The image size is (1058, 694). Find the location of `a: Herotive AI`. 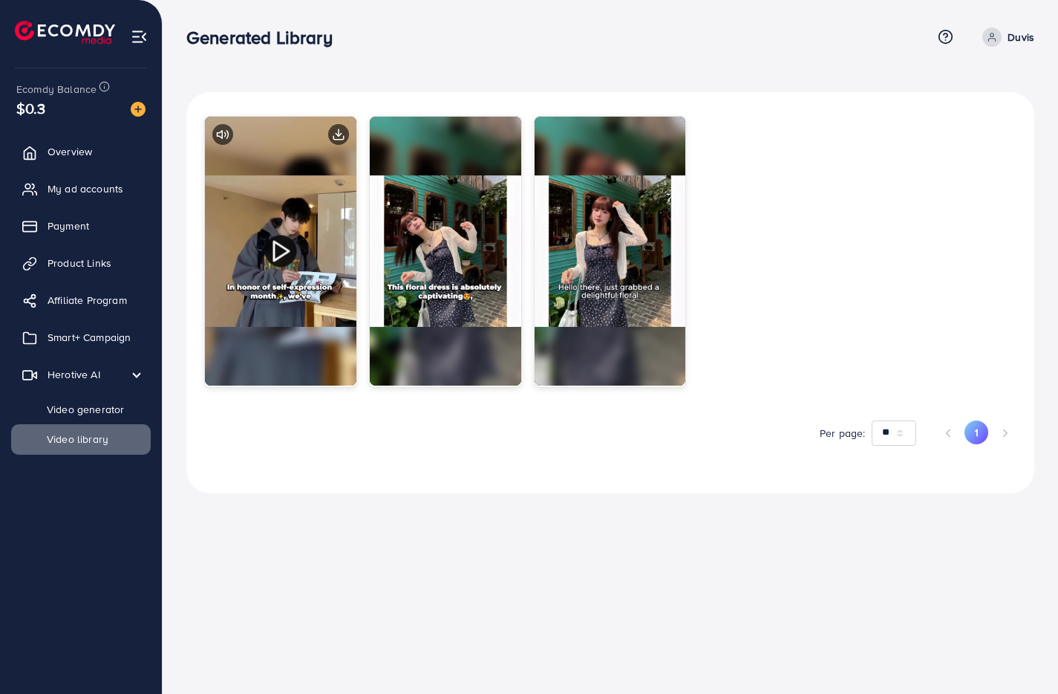

a: Herotive AI is located at coordinates (81, 374).